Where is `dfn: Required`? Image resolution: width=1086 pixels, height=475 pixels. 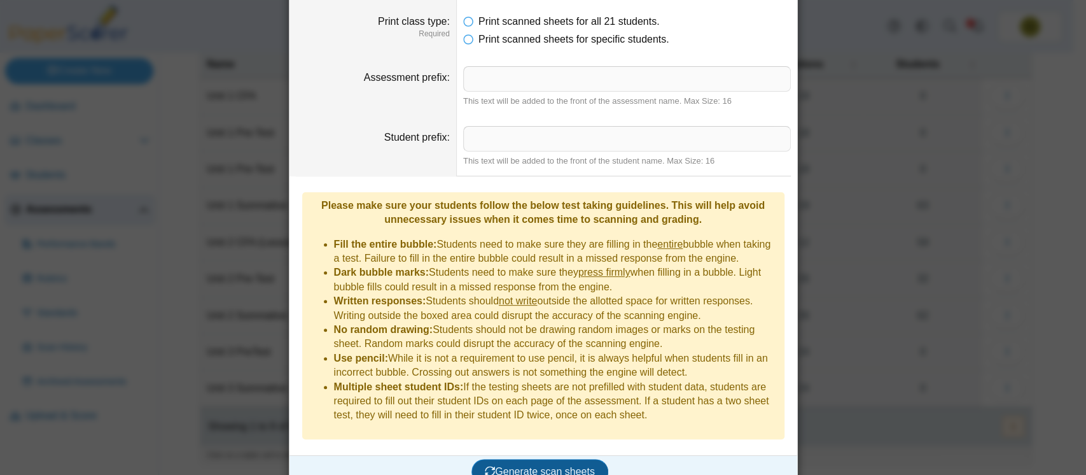
dfn: Required is located at coordinates (373, 34).